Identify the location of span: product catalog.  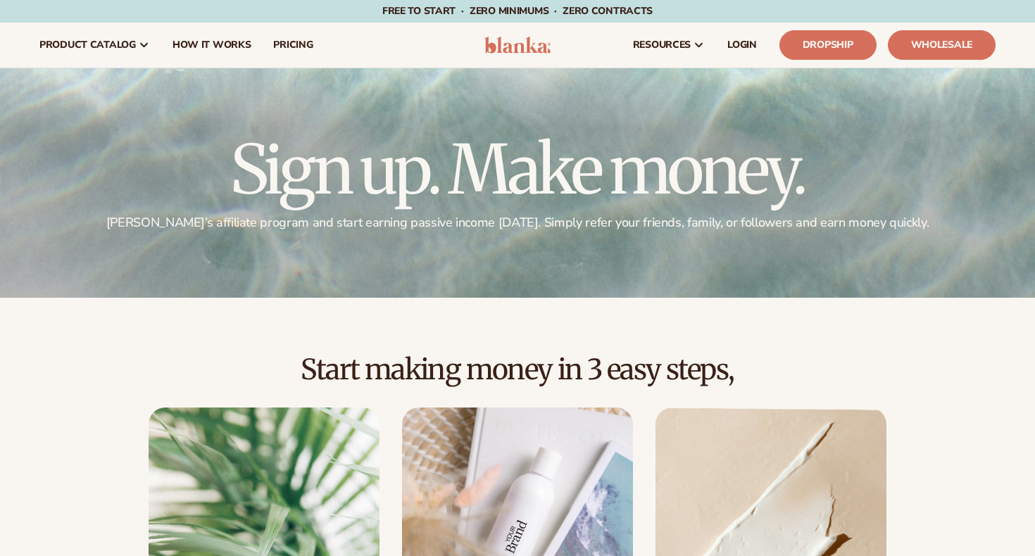
(87, 45).